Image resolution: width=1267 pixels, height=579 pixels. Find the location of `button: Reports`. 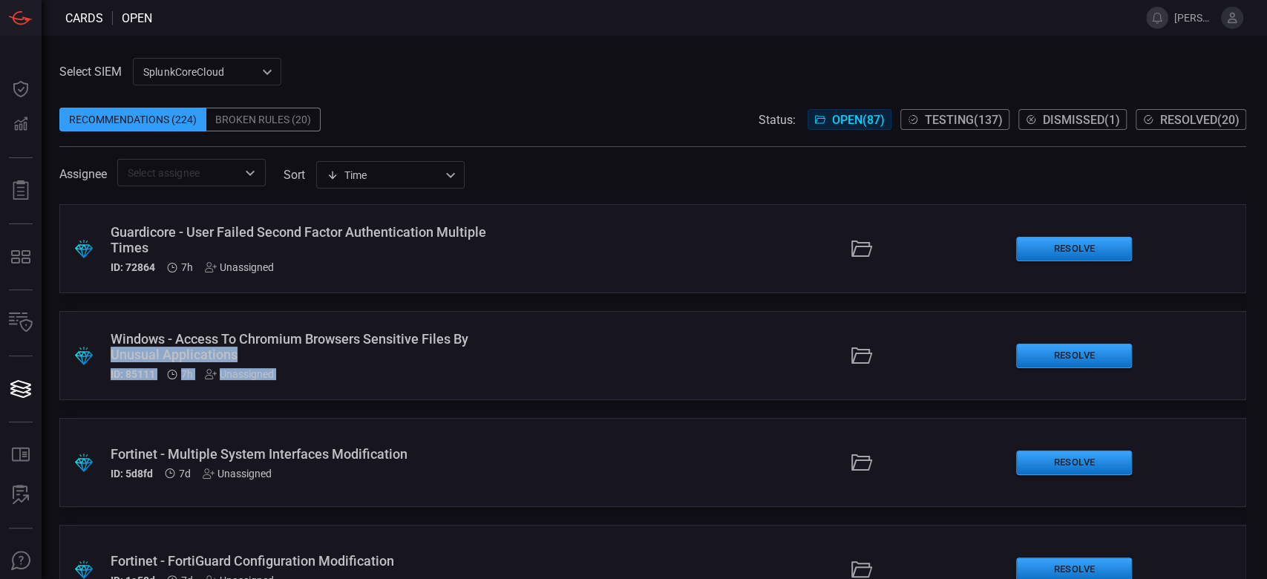

button: Reports is located at coordinates (21, 191).